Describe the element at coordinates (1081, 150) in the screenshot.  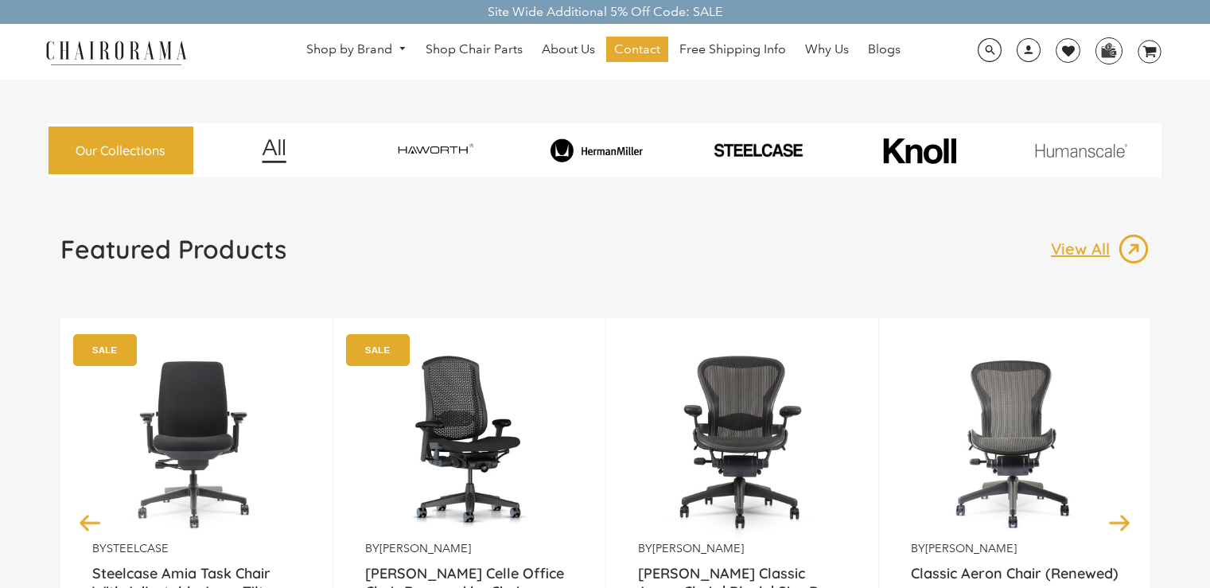
I see `img: image_11.png` at that location.